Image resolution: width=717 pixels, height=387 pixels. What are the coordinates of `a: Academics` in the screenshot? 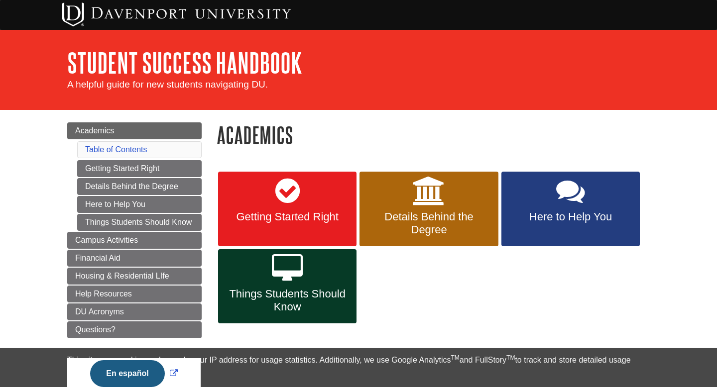 It's located at (134, 131).